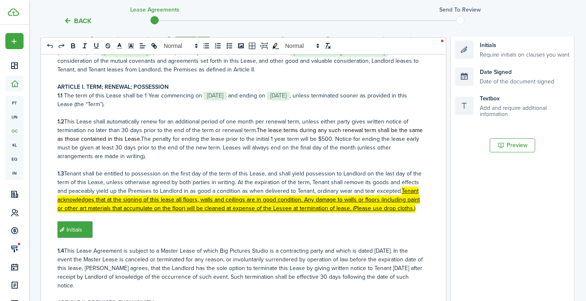 The width and height of the screenshot is (586, 301). What do you see at coordinates (14, 103) in the screenshot?
I see `a: pt` at bounding box center [14, 103].